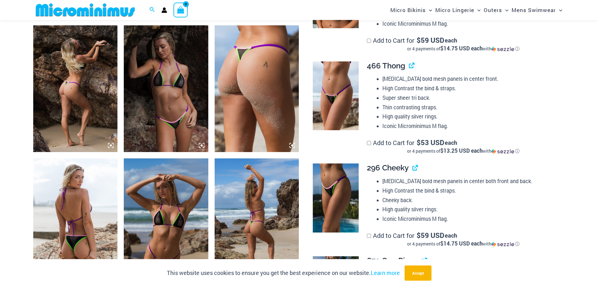 This screenshot has height=287, width=598. I want to click on span: 879 One Piece, so click(392, 260).